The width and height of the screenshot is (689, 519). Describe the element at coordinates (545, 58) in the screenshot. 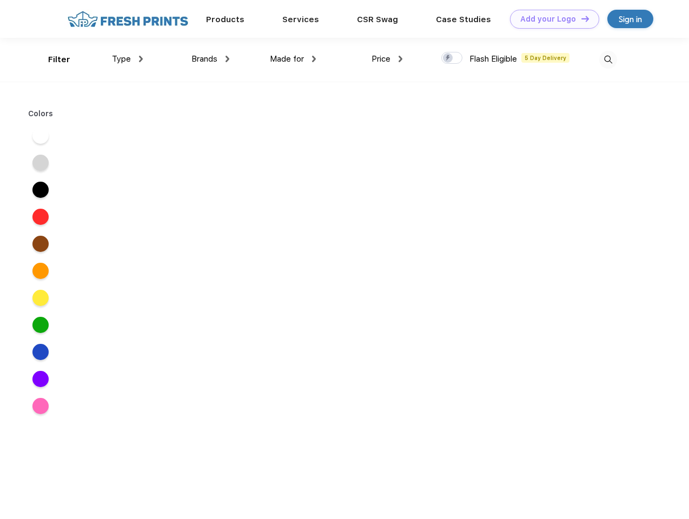

I see `span: 5 Day Delivery` at that location.